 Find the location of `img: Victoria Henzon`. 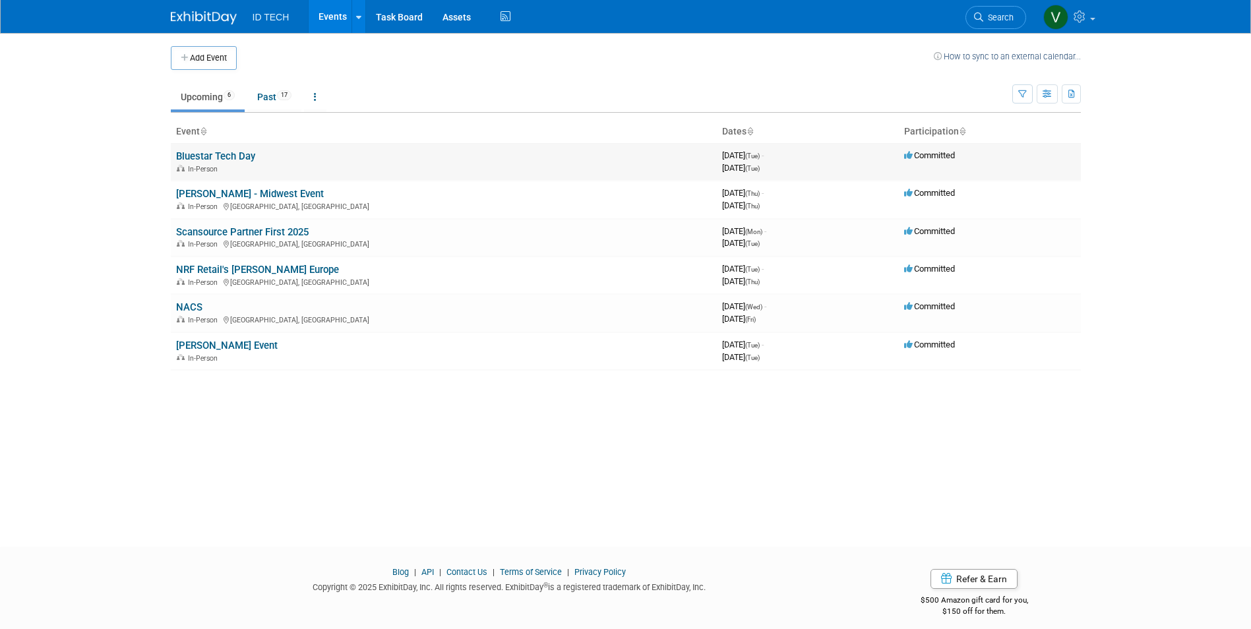

img: Victoria Henzon is located at coordinates (1056, 17).